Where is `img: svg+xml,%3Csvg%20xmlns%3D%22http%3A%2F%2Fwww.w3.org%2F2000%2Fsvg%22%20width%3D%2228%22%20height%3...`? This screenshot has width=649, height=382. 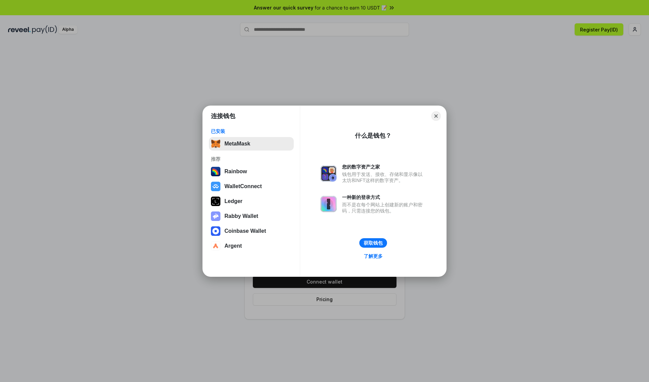
img: svg+xml,%3Csvg%20xmlns%3D%22http%3A%2F%2Fwww.w3.org%2F2000%2Fsvg%22%20width%3D%2228%22%20height%3... is located at coordinates (216, 201).